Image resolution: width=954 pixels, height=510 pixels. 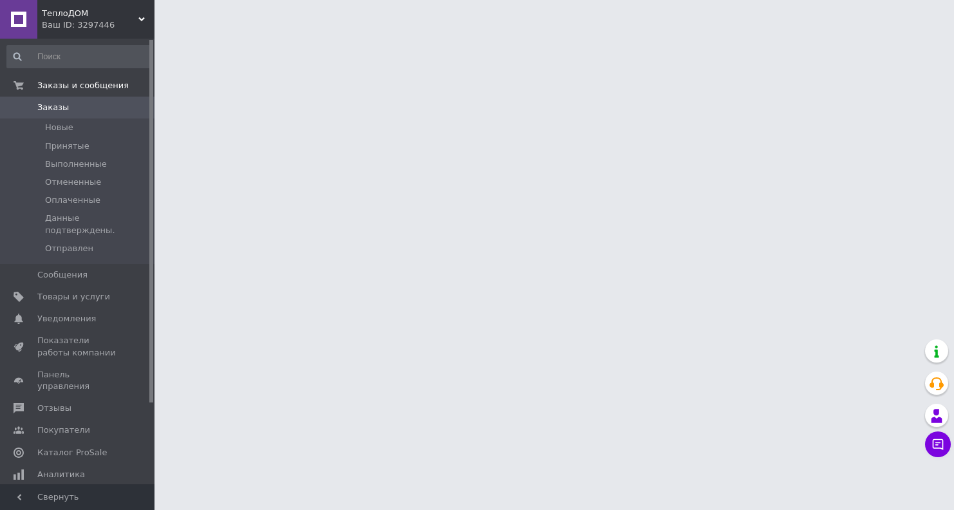 I want to click on span: Уведомления, so click(x=66, y=319).